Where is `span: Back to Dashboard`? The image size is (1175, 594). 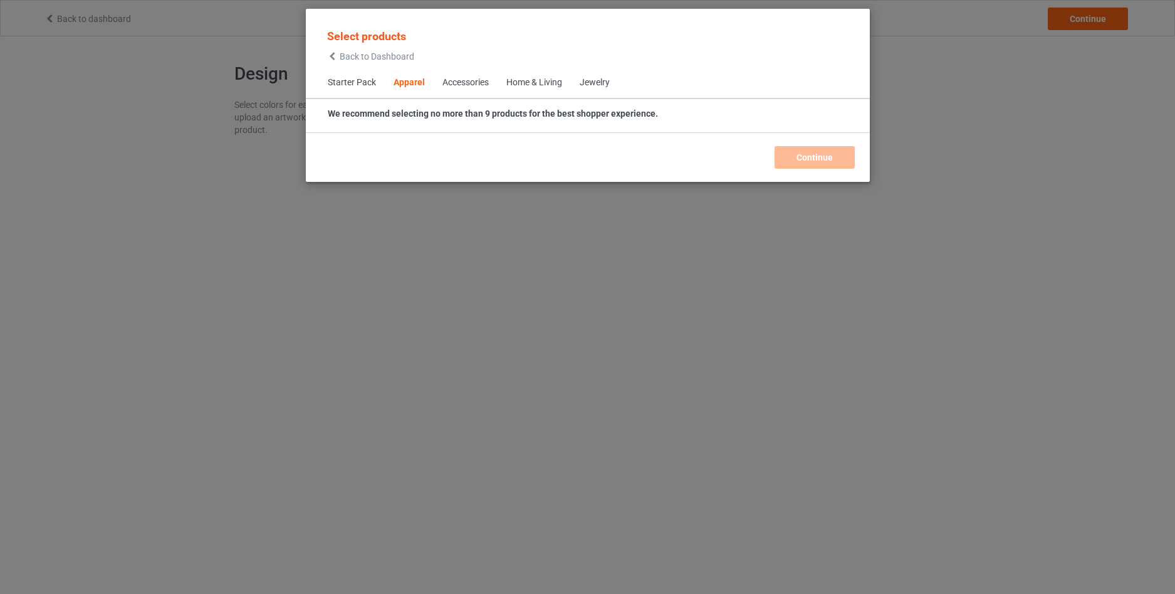 span: Back to Dashboard is located at coordinates (377, 56).